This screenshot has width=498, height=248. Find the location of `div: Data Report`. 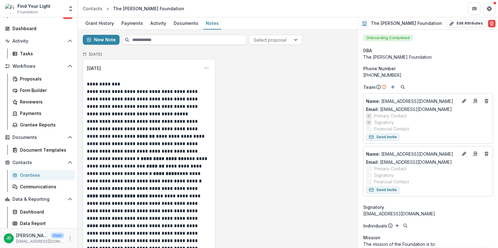

div: Data Report is located at coordinates (45, 223).